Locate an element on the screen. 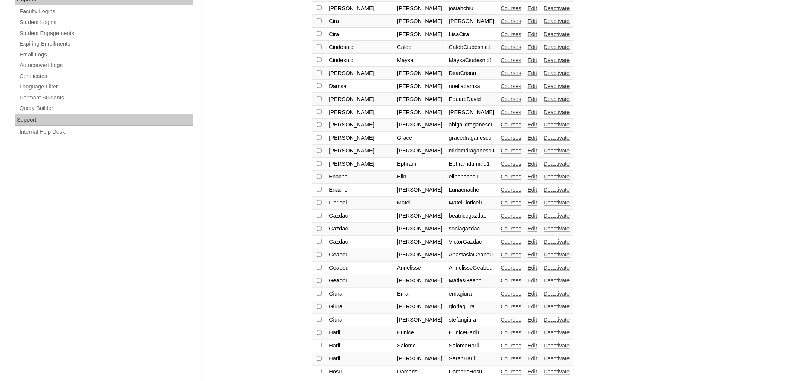  a: Student Engagements is located at coordinates (106, 33).